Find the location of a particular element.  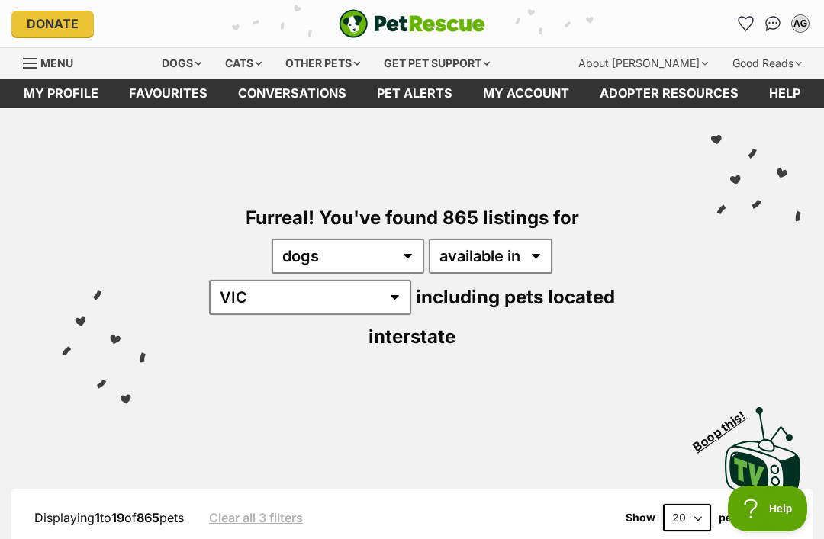

span: Show is located at coordinates (640, 518).